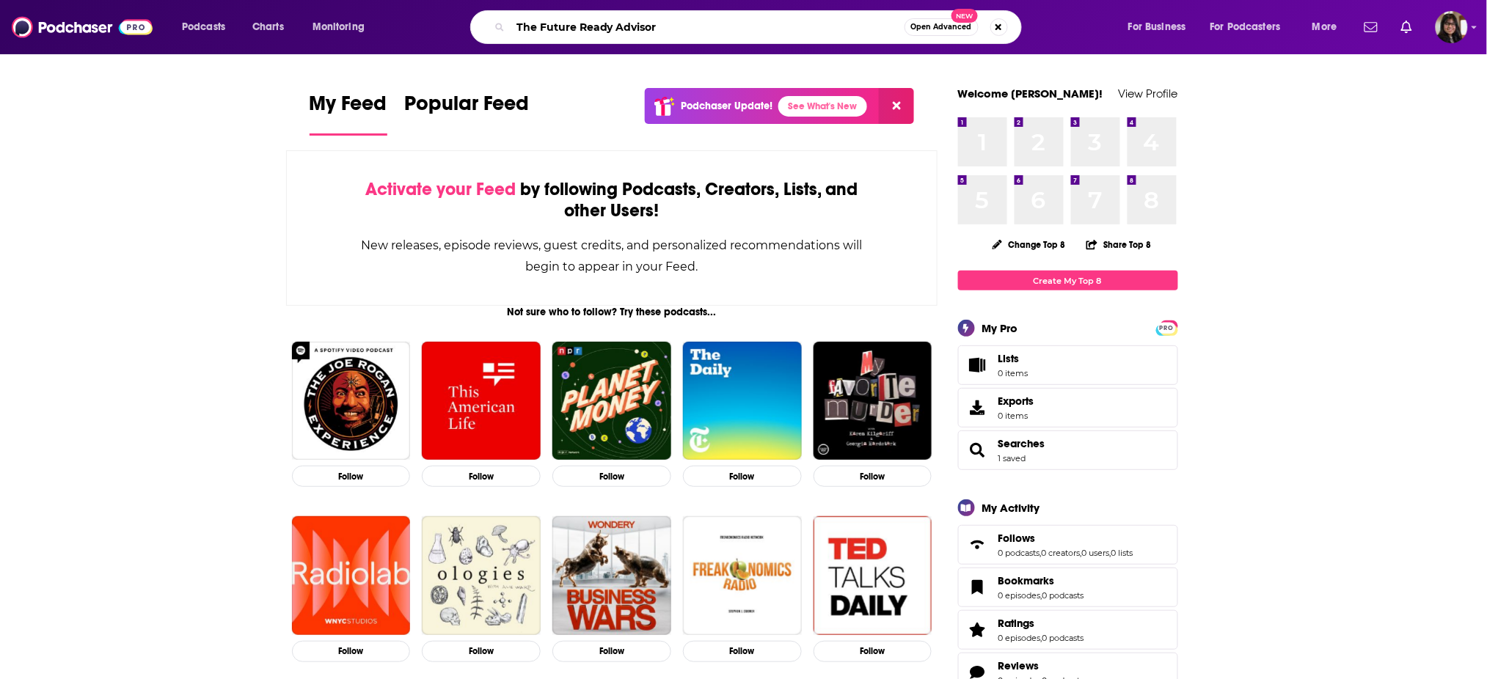 The height and width of the screenshot is (679, 1487). Describe the element at coordinates (873, 576) in the screenshot. I see `img: TED Talks Daily` at that location.